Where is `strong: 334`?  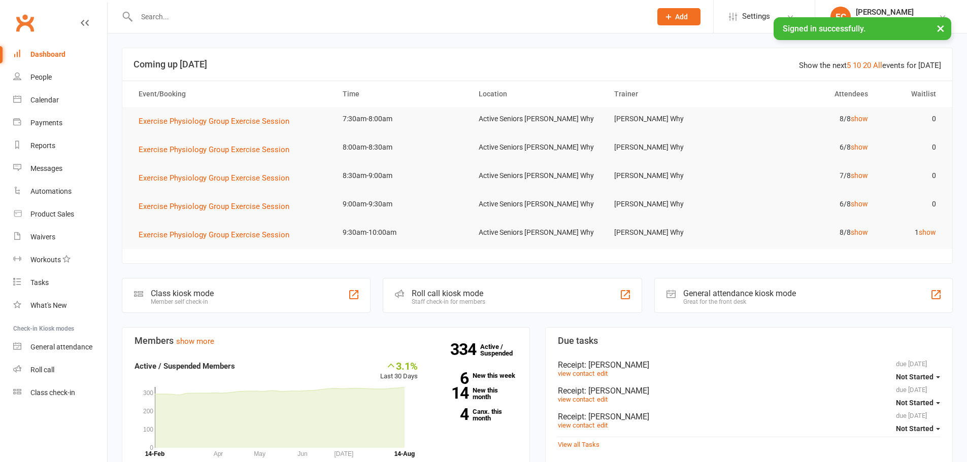 strong: 334 is located at coordinates (465, 350).